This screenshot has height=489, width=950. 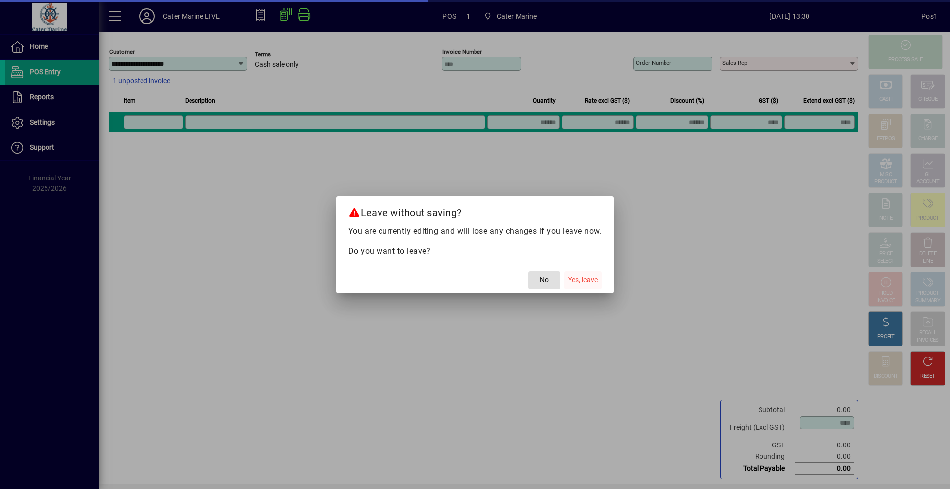 I want to click on h2: Leave without saving?, so click(x=475, y=211).